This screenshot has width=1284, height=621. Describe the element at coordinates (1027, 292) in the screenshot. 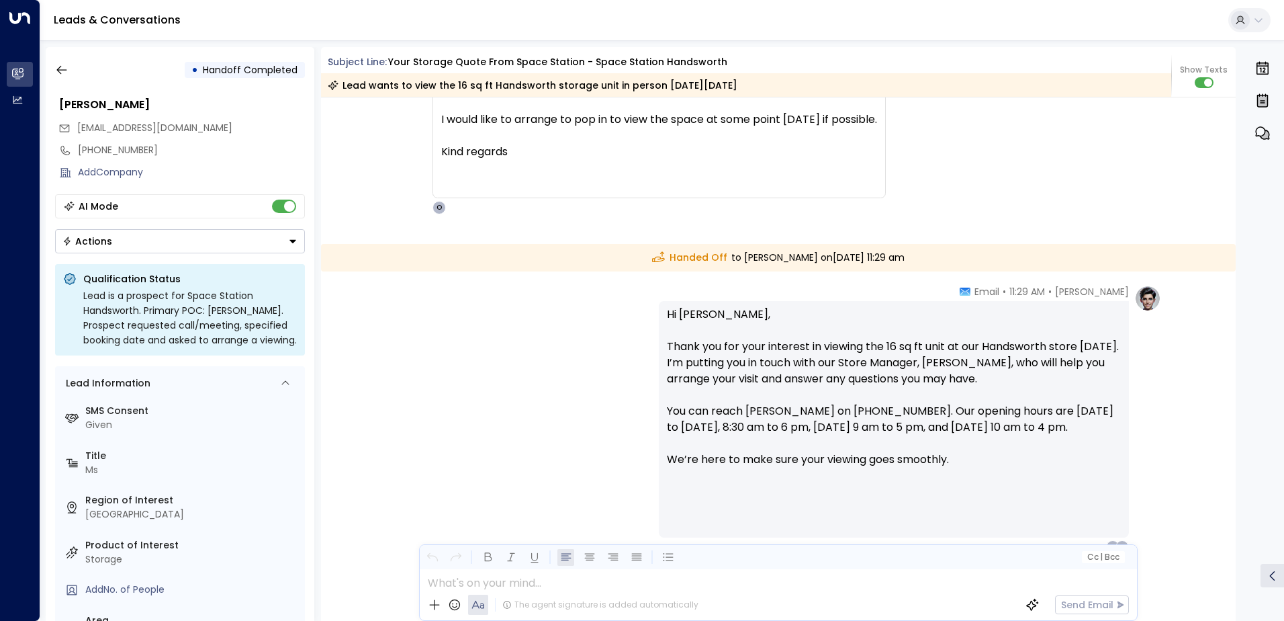

I see `span: 11:29 AM` at that location.